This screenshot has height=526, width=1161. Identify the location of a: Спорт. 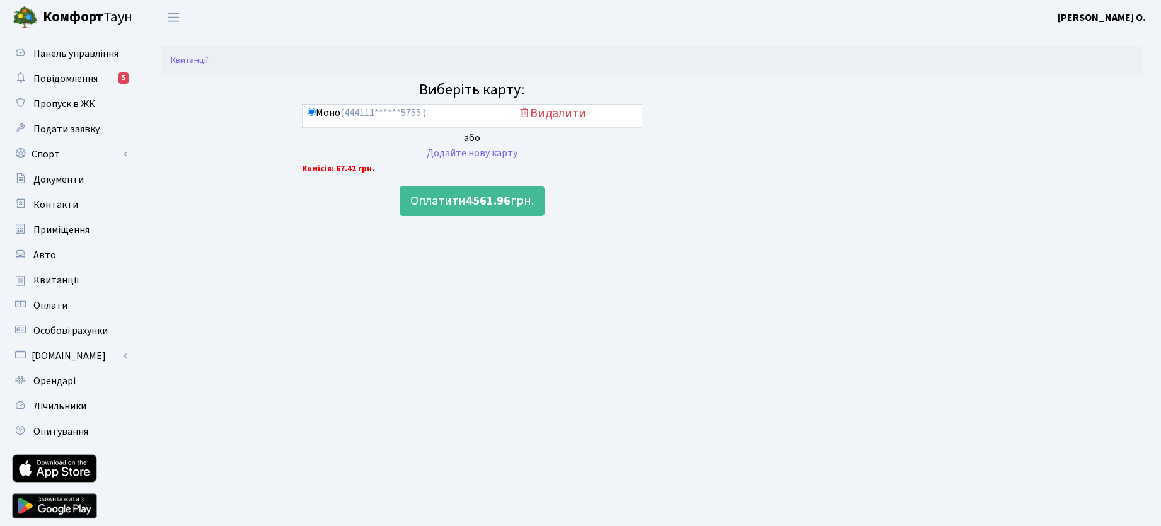
(69, 154).